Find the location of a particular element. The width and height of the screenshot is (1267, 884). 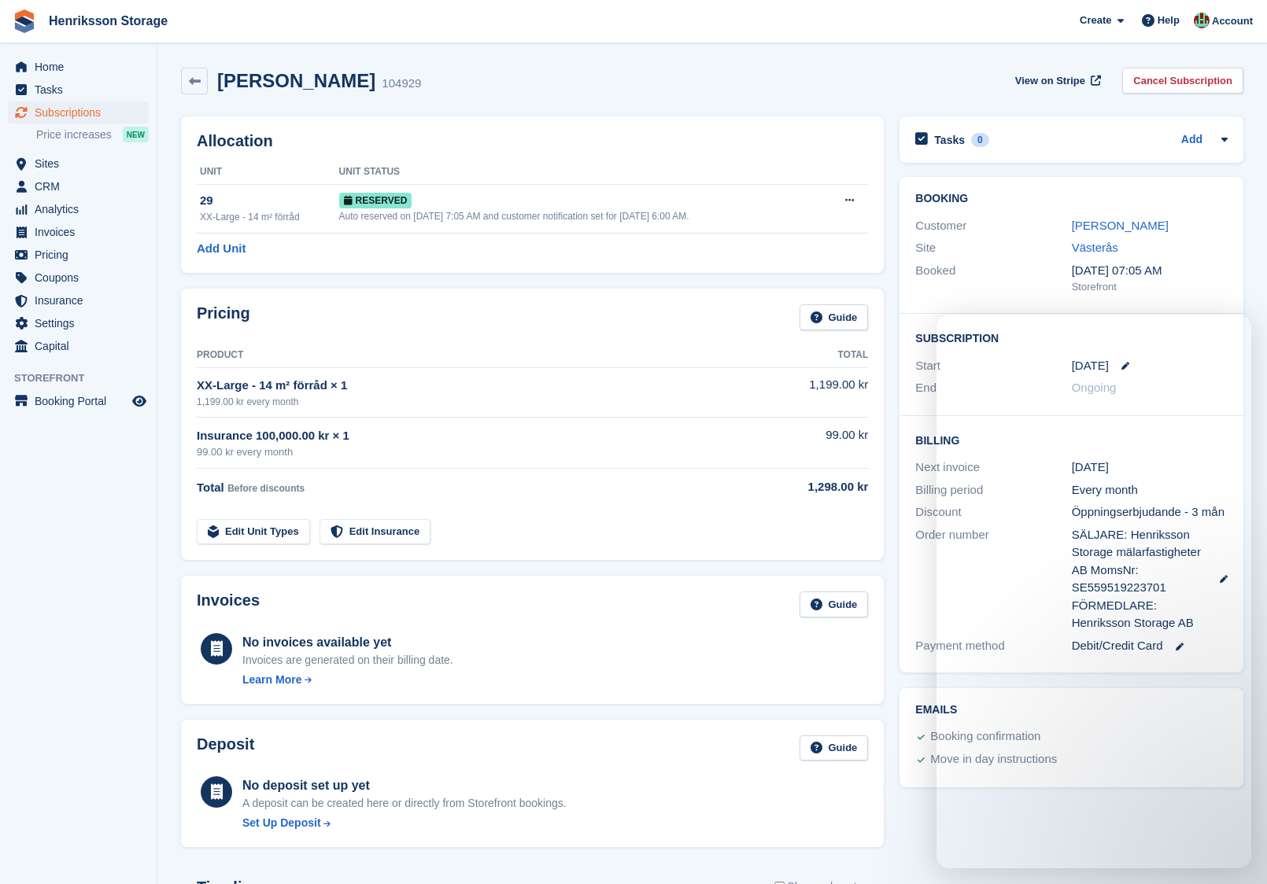

span: Storefront is located at coordinates (85, 378).